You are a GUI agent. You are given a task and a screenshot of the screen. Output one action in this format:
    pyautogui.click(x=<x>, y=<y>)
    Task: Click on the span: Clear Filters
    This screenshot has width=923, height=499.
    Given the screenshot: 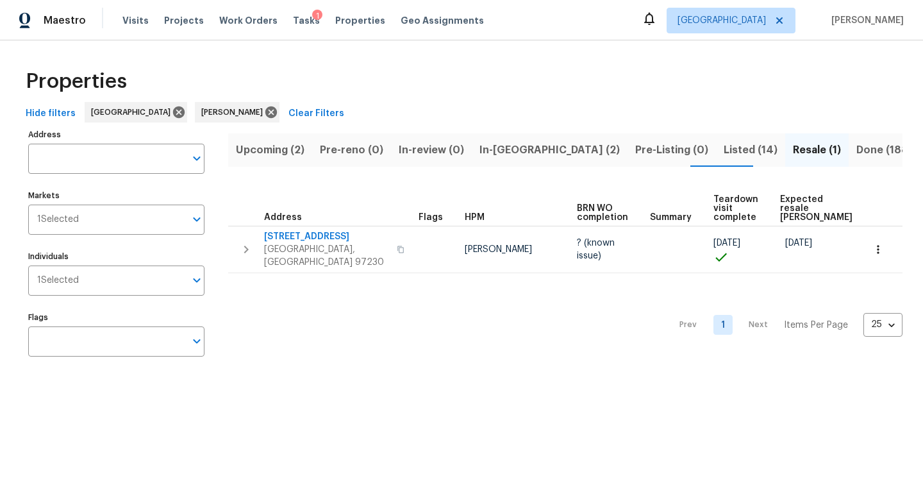 What is the action you would take?
    pyautogui.click(x=316, y=113)
    